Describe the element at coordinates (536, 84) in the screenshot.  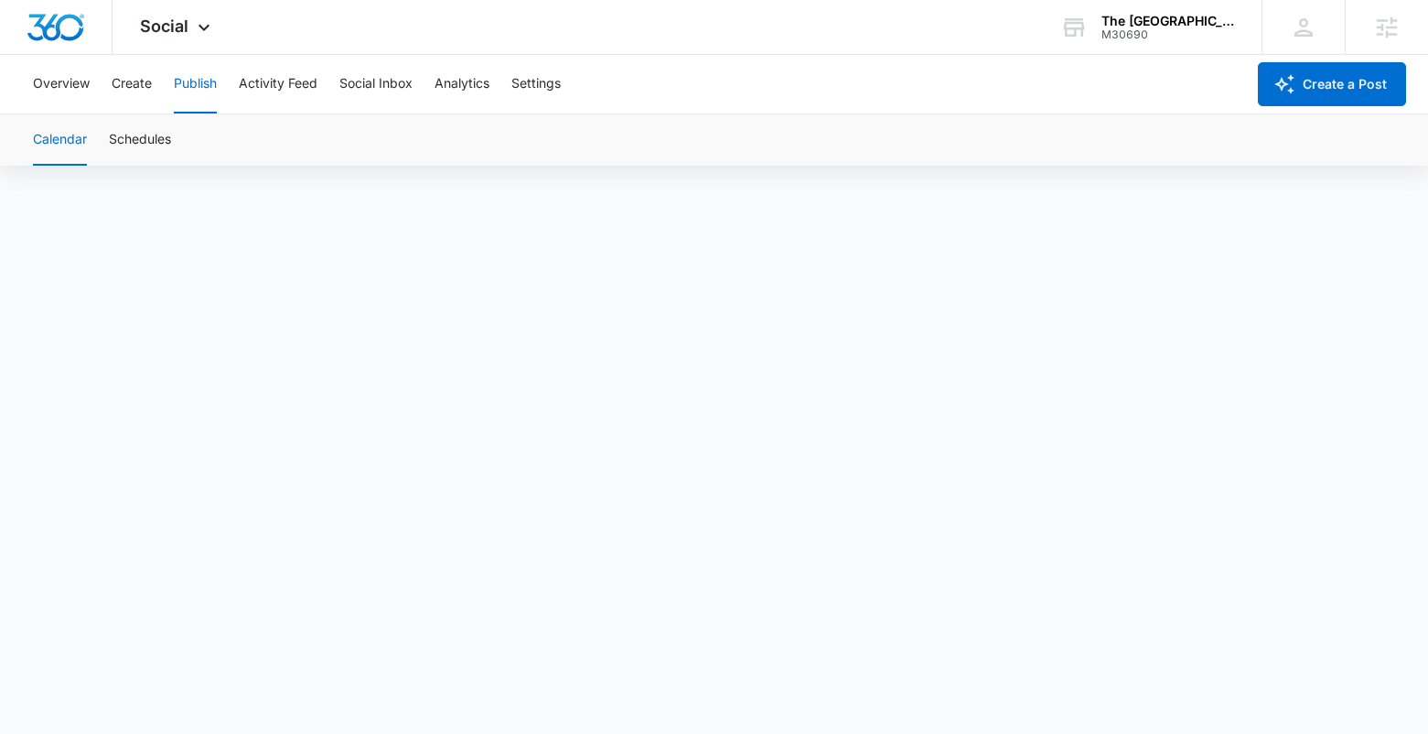
I see `button: Settings` at that location.